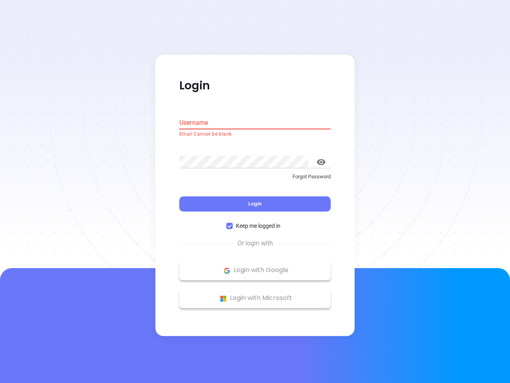 The image size is (510, 383). What do you see at coordinates (321, 162) in the screenshot?
I see `button: toggle password visibility` at bounding box center [321, 162].